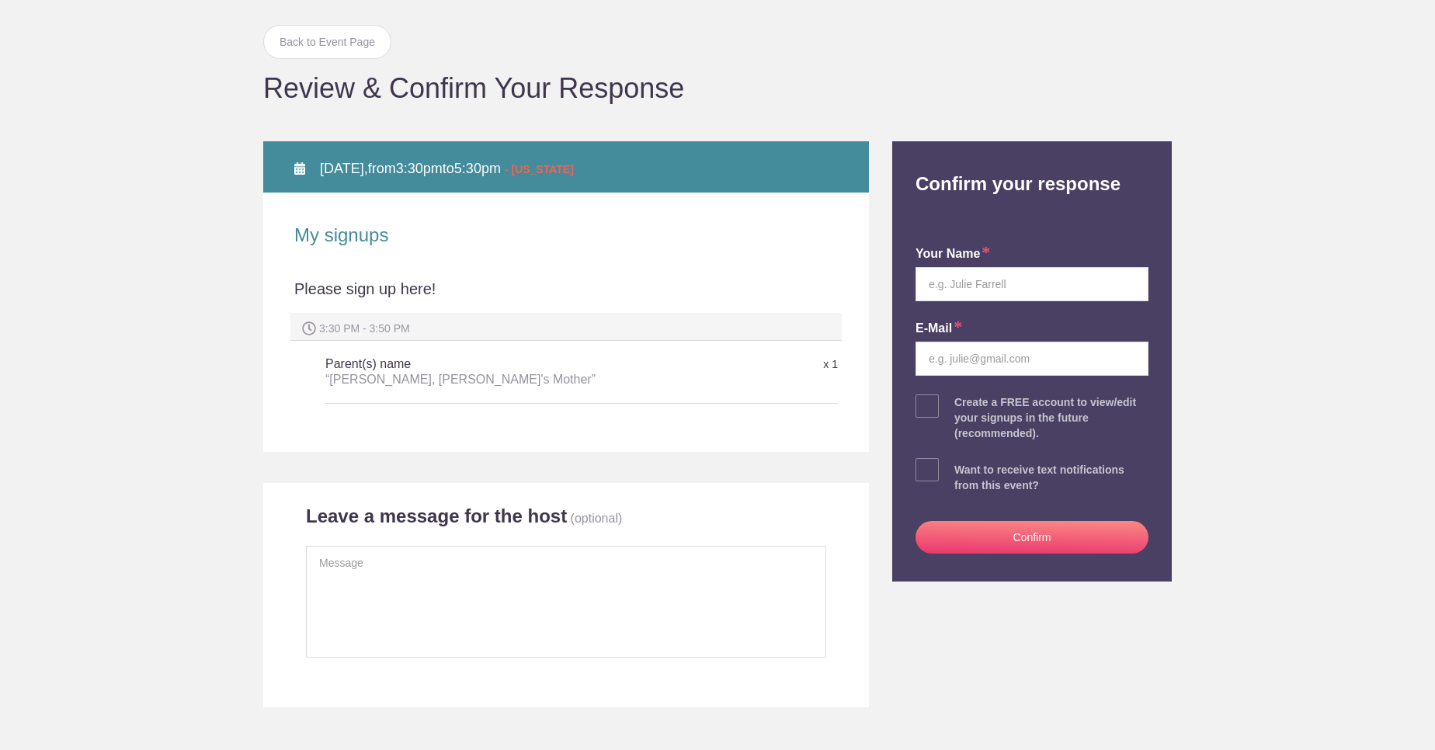  What do you see at coordinates (300, 169) in the screenshot?
I see `img: Calendar alt` at bounding box center [300, 169].